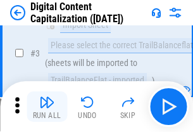 The width and height of the screenshot is (193, 132). I want to click on img: Back, so click(18, 13).